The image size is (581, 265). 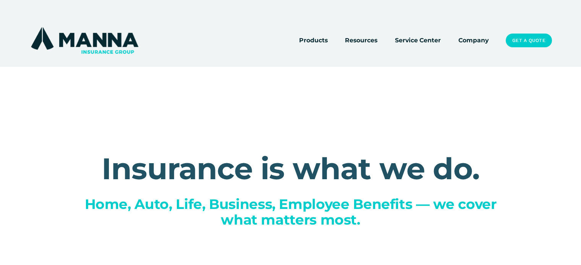 I want to click on a: Service Center, so click(x=418, y=40).